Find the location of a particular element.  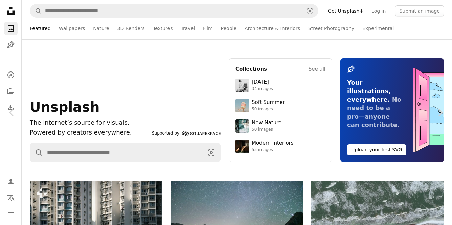

a: New Nature50 images is located at coordinates (281, 126).